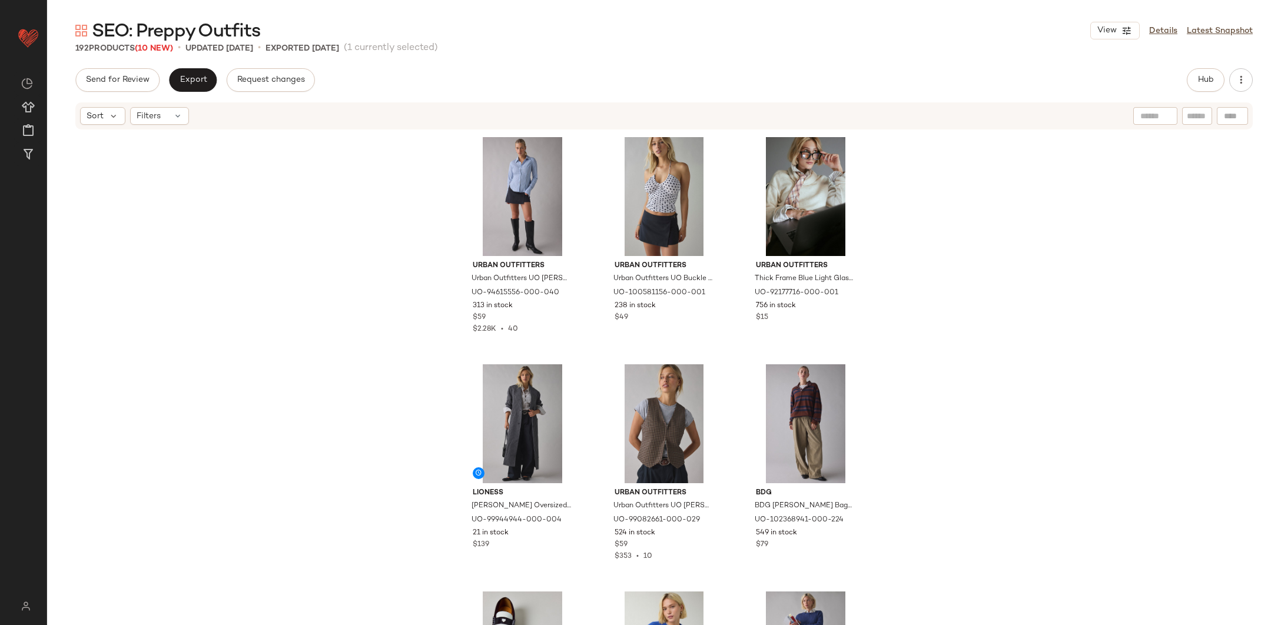 This screenshot has width=1281, height=625. What do you see at coordinates (634, 533) in the screenshot?
I see `span: 524 in stock` at bounding box center [634, 533].